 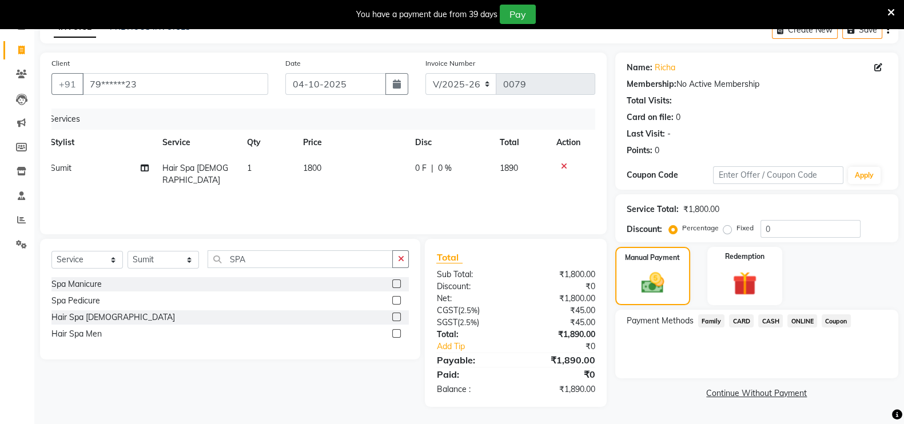 I want to click on th: Service, so click(x=198, y=142).